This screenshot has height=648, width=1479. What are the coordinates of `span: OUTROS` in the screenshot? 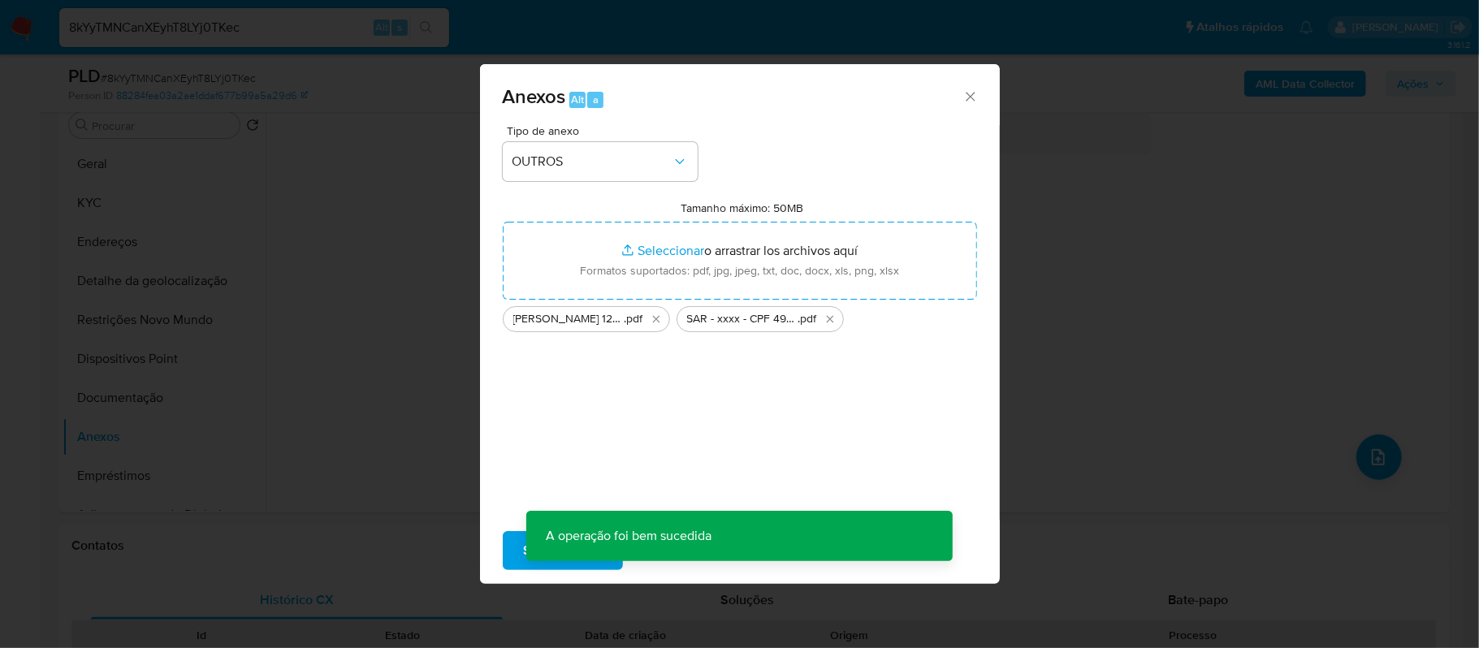 It's located at (592, 162).